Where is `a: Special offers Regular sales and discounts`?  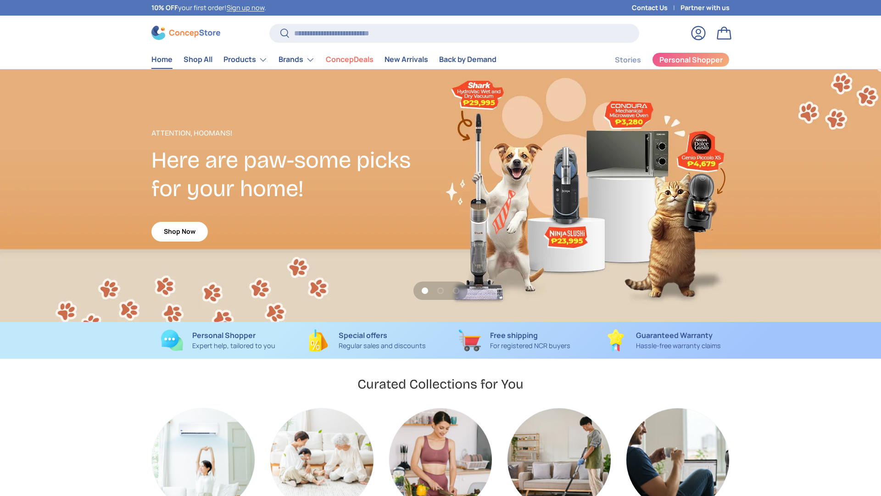
a: Special offers Regular sales and discounts is located at coordinates (366, 340).